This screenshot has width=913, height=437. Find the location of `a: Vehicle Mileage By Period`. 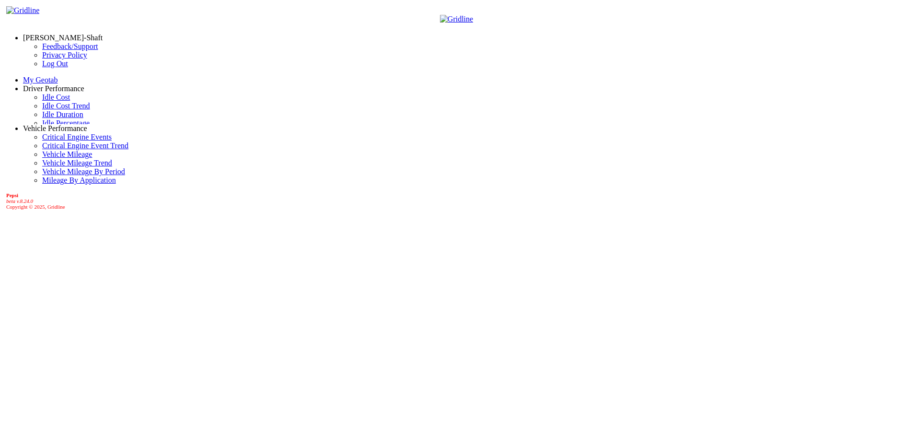

a: Vehicle Mileage By Period is located at coordinates (83, 171).